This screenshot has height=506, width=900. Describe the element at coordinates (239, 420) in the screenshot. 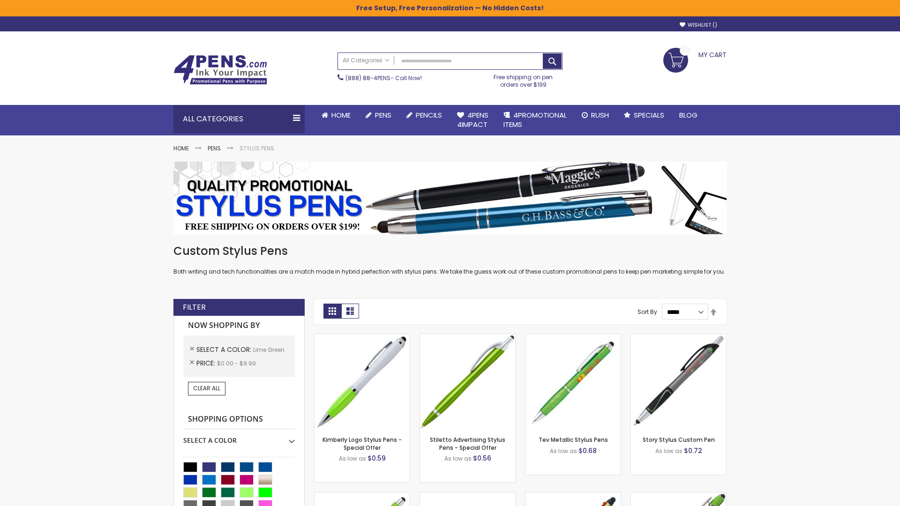

I see `strong: Shopping Options` at that location.